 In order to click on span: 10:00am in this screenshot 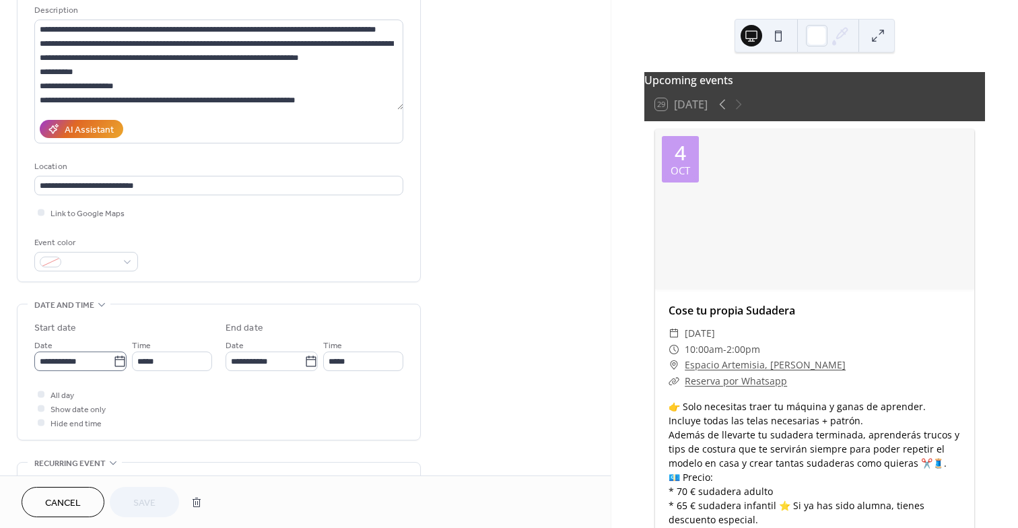, I will do `click(704, 350)`.